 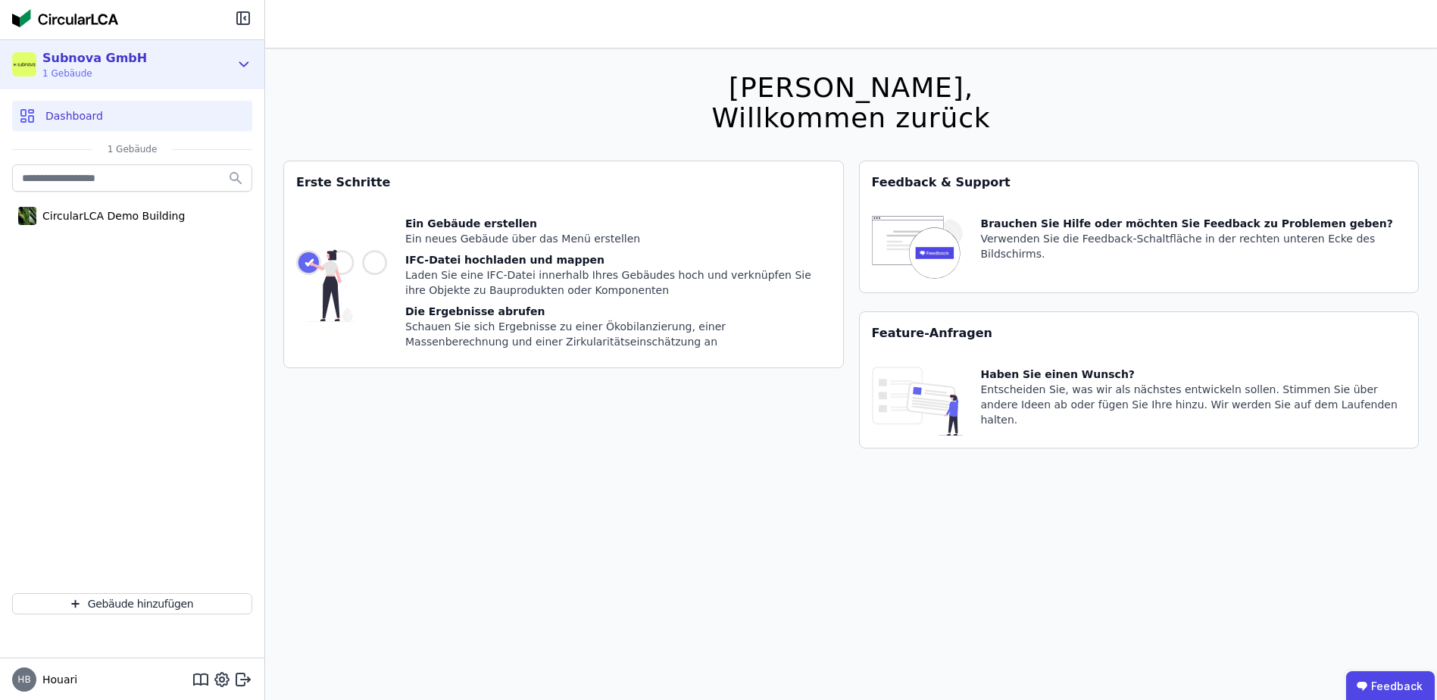 What do you see at coordinates (917, 401) in the screenshot?
I see `img: feature_request_tile-UiXE1qGU.svg` at bounding box center [917, 401].